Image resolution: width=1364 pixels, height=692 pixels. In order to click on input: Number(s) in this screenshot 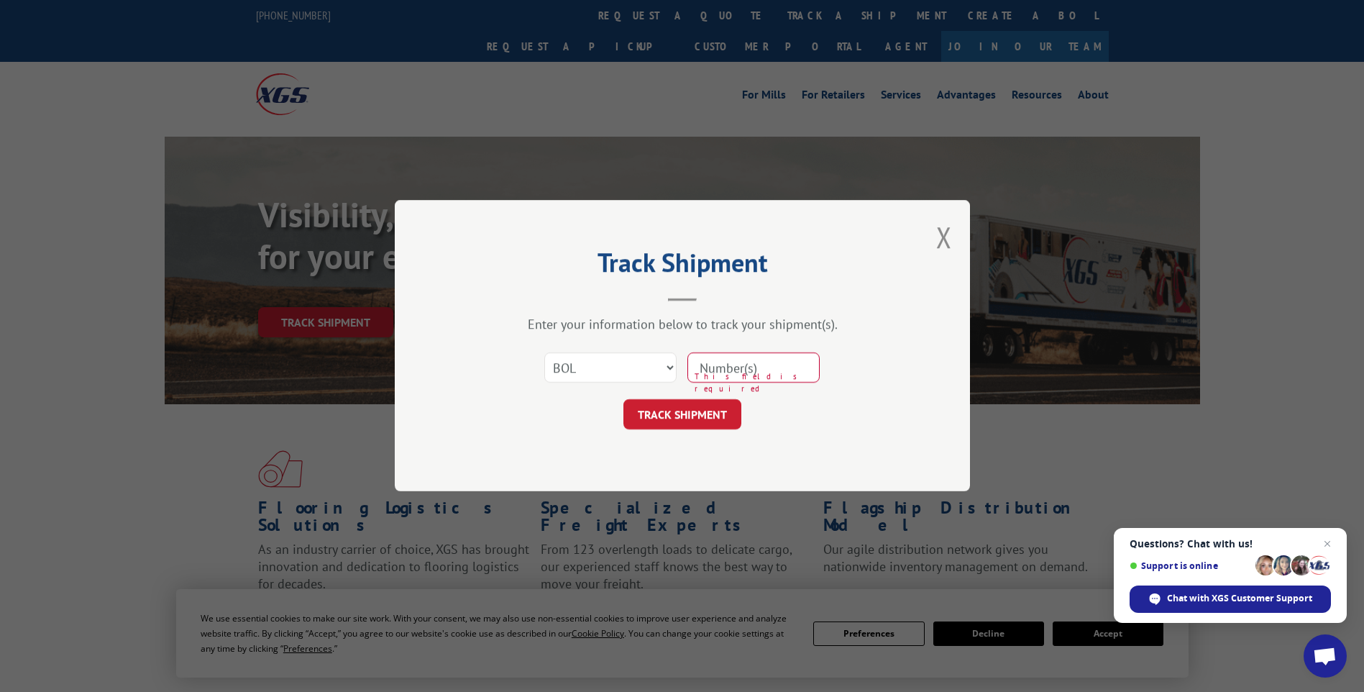, I will do `click(754, 368)`.